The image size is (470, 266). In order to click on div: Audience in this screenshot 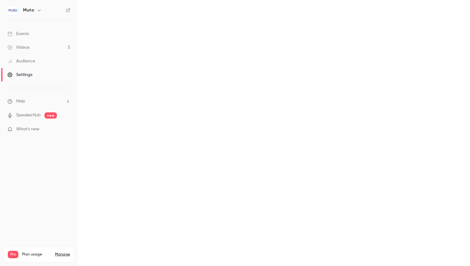, I will do `click(21, 61)`.